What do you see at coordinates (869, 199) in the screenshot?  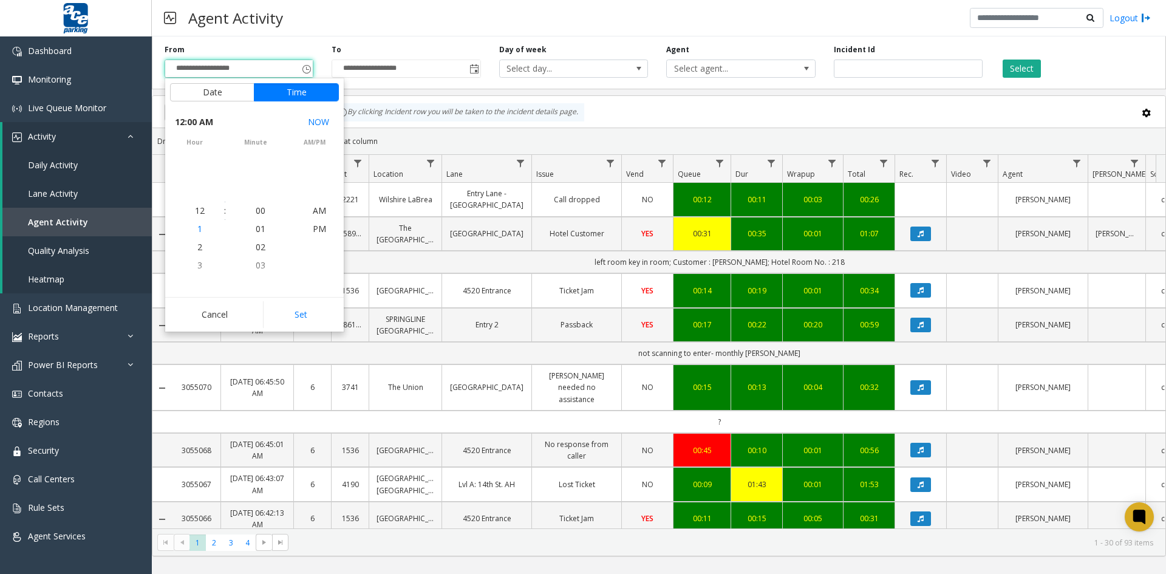 I see `a: 00:26` at bounding box center [869, 199].